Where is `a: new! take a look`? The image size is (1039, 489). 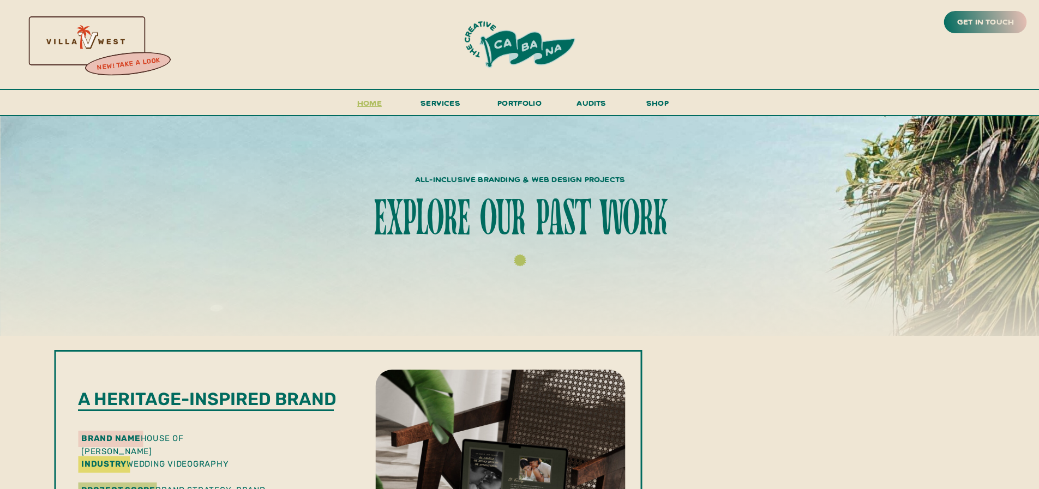
a: new! take a look is located at coordinates (128, 64).